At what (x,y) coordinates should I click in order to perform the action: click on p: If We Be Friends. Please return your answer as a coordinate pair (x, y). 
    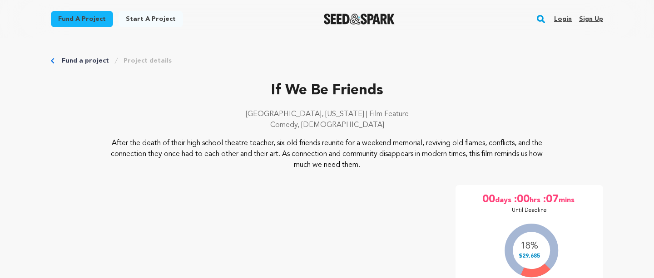
    Looking at the image, I should click on (327, 91).